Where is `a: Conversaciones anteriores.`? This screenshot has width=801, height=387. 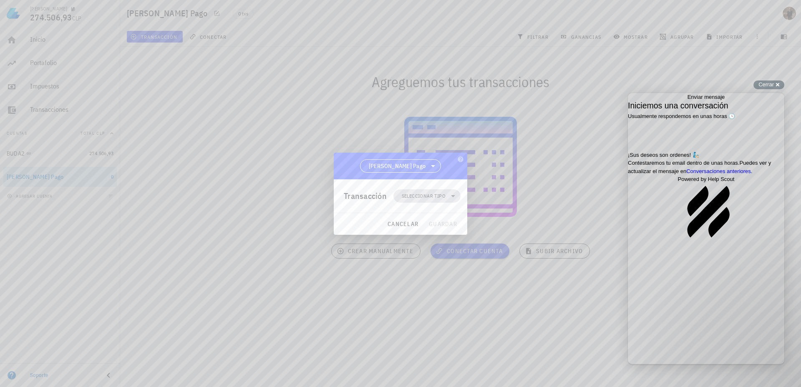 a: Conversaciones anteriores. is located at coordinates (91, 78).